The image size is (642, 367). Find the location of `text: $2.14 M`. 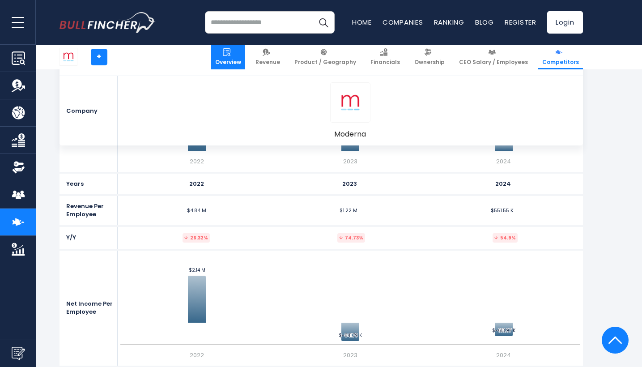

text: $2.14 M is located at coordinates (197, 270).